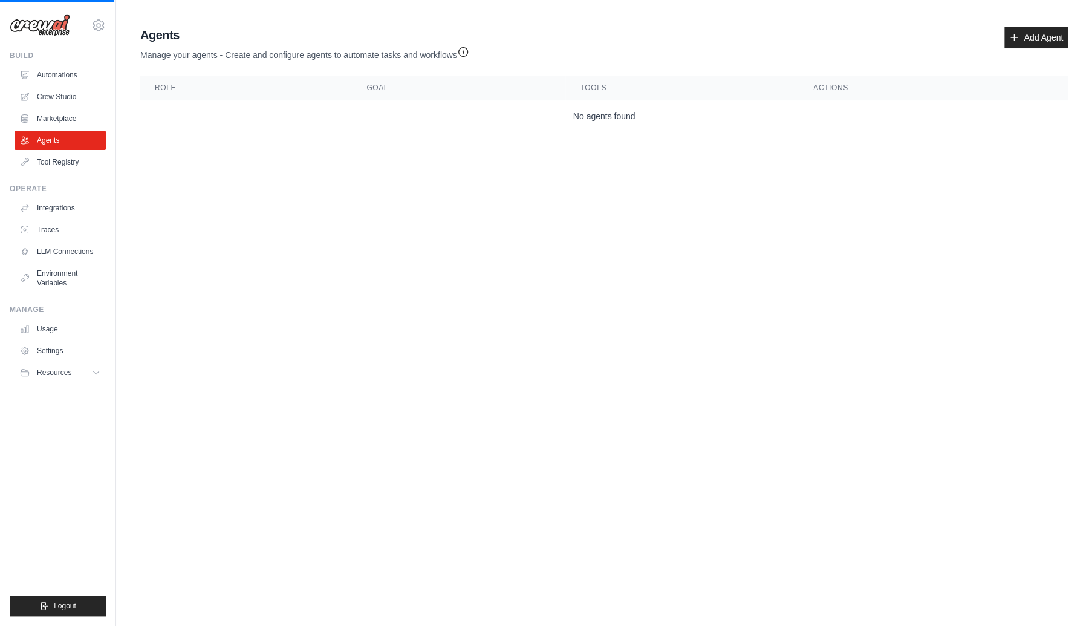 The width and height of the screenshot is (1092, 626). Describe the element at coordinates (246, 88) in the screenshot. I see `th: Role` at that location.